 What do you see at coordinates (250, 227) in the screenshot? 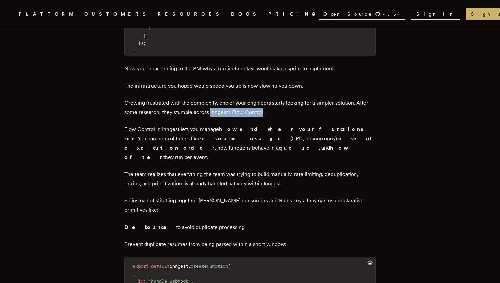
I see `p: to avoid duplicate processing` at bounding box center [250, 227].